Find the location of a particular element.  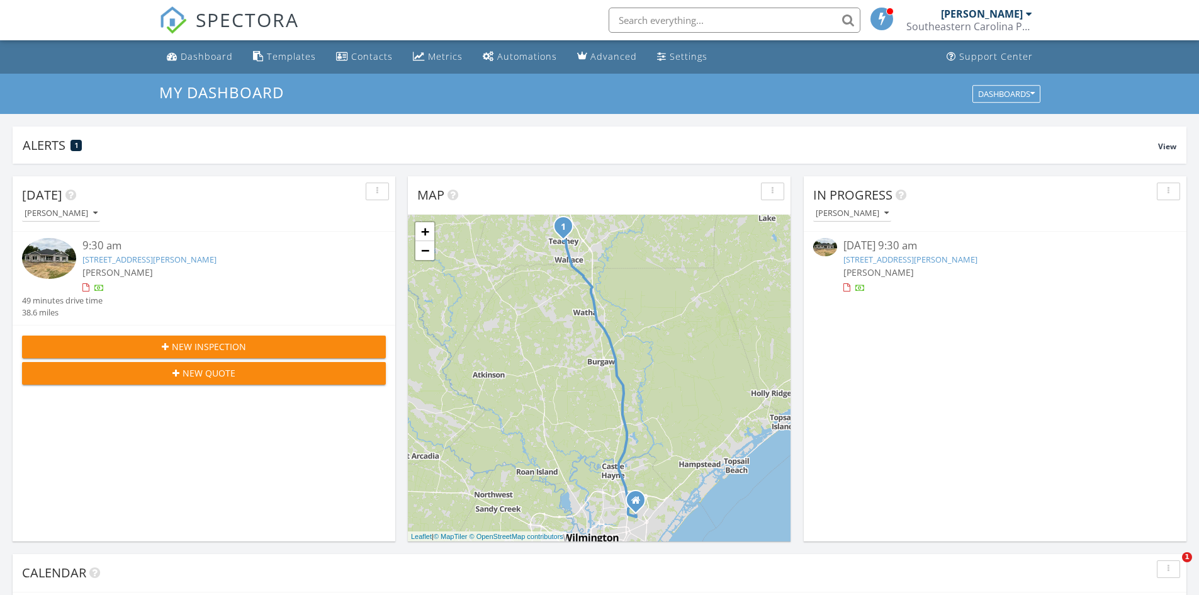

a: Zoom out is located at coordinates (425, 251).